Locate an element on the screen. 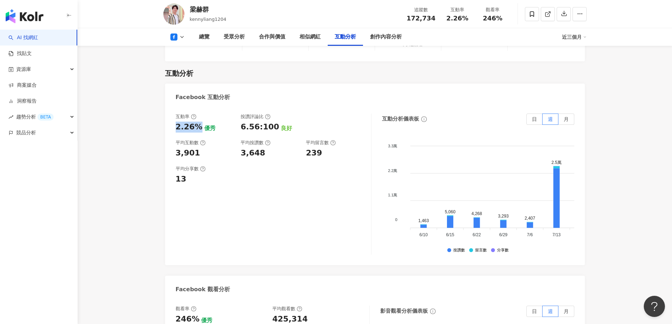 The width and height of the screenshot is (672, 324). span: 資源庫 is located at coordinates (24, 69).